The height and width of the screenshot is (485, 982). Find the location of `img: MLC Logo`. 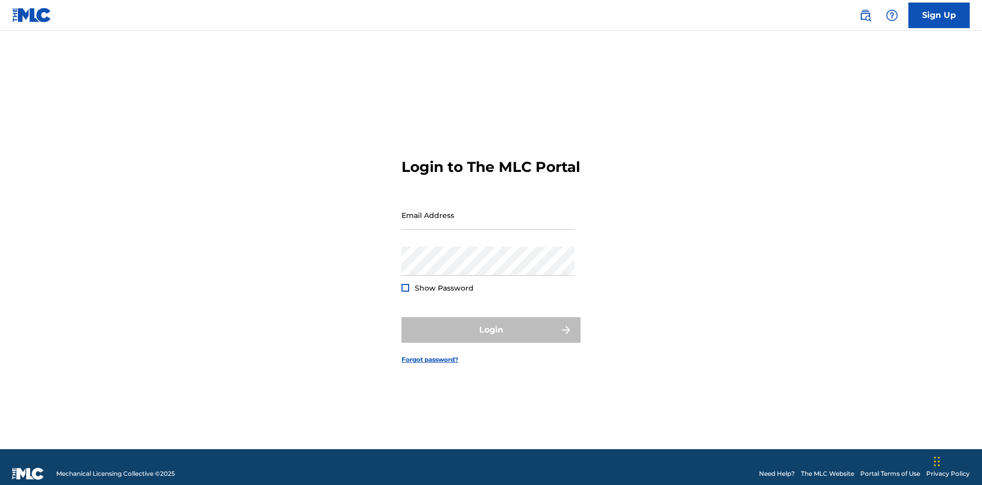

img: MLC Logo is located at coordinates (32, 15).